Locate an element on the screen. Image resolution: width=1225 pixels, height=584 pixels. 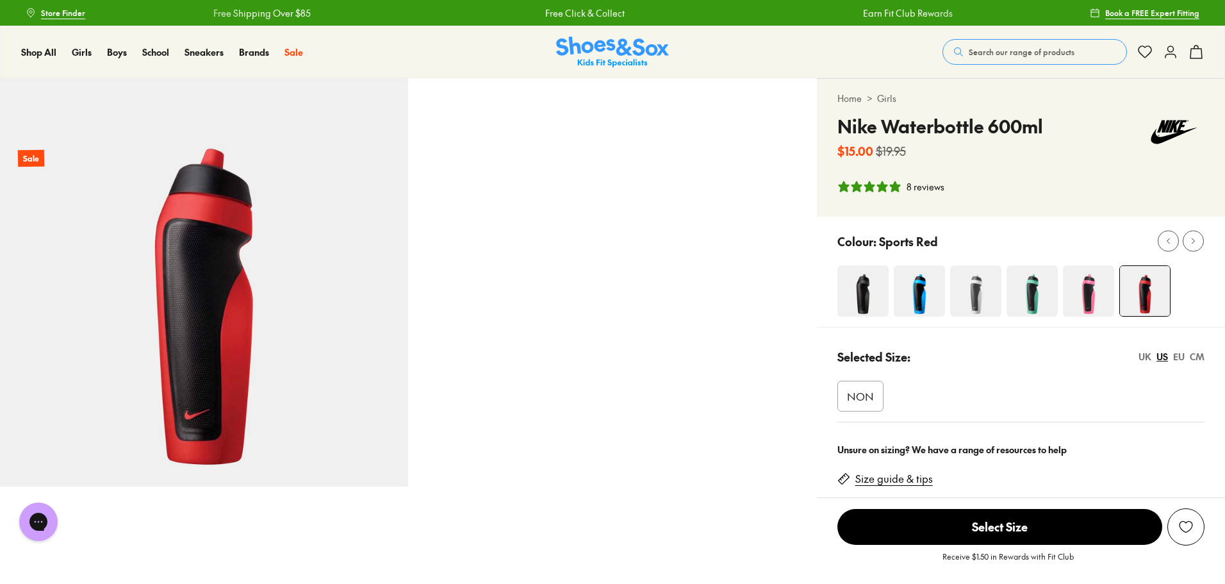
div: Unsure on sizing? We have a range of resources to help is located at coordinates (1021, 449).